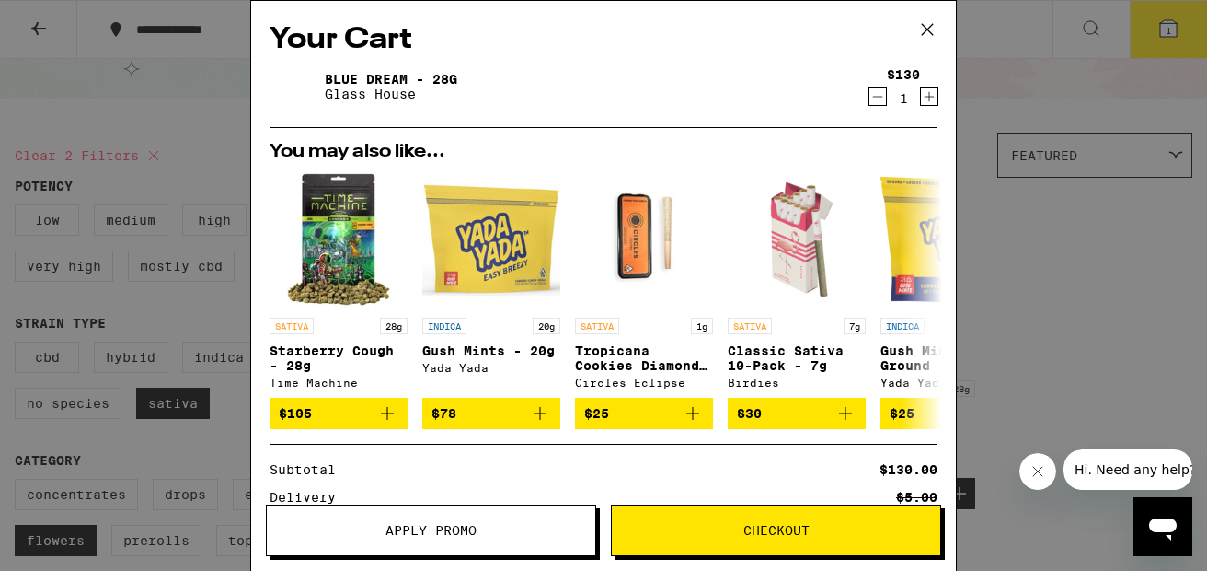 The width and height of the screenshot is (1207, 571). What do you see at coordinates (491, 351) in the screenshot?
I see `p: Gush Mints - 20g` at bounding box center [491, 351].